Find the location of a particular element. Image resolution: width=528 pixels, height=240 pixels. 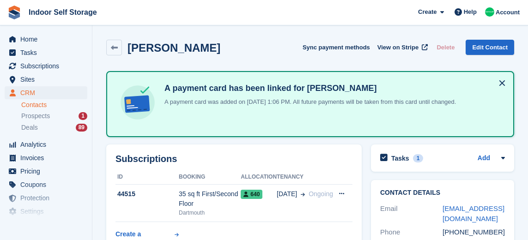

img: Helen Nicholls is located at coordinates (490, 12).